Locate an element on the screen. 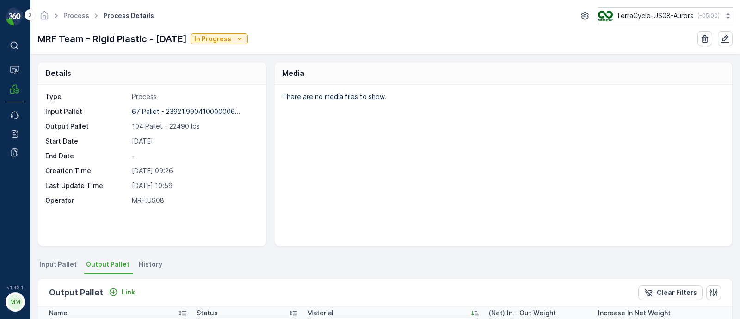 The image size is (740, 319). img: logo is located at coordinates (15, 17).